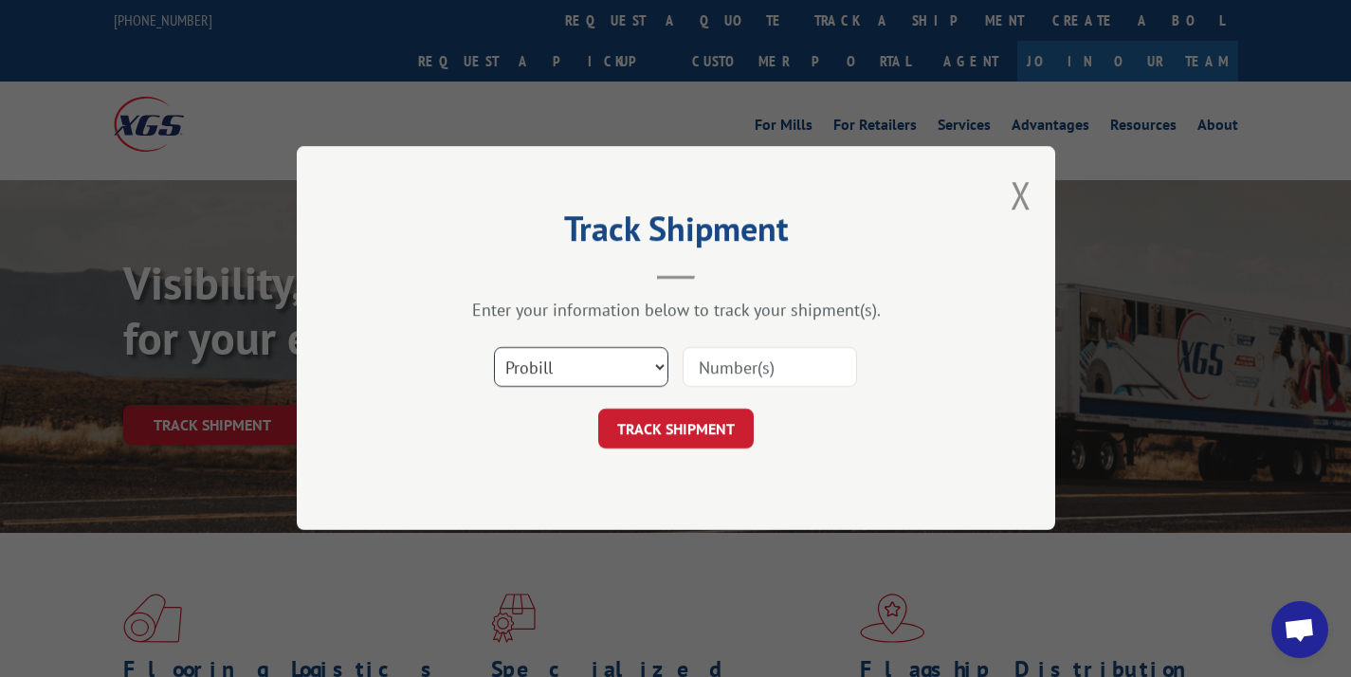 This screenshot has width=1351, height=677. Describe the element at coordinates (1021, 194) in the screenshot. I see `button: Close modal` at that location.